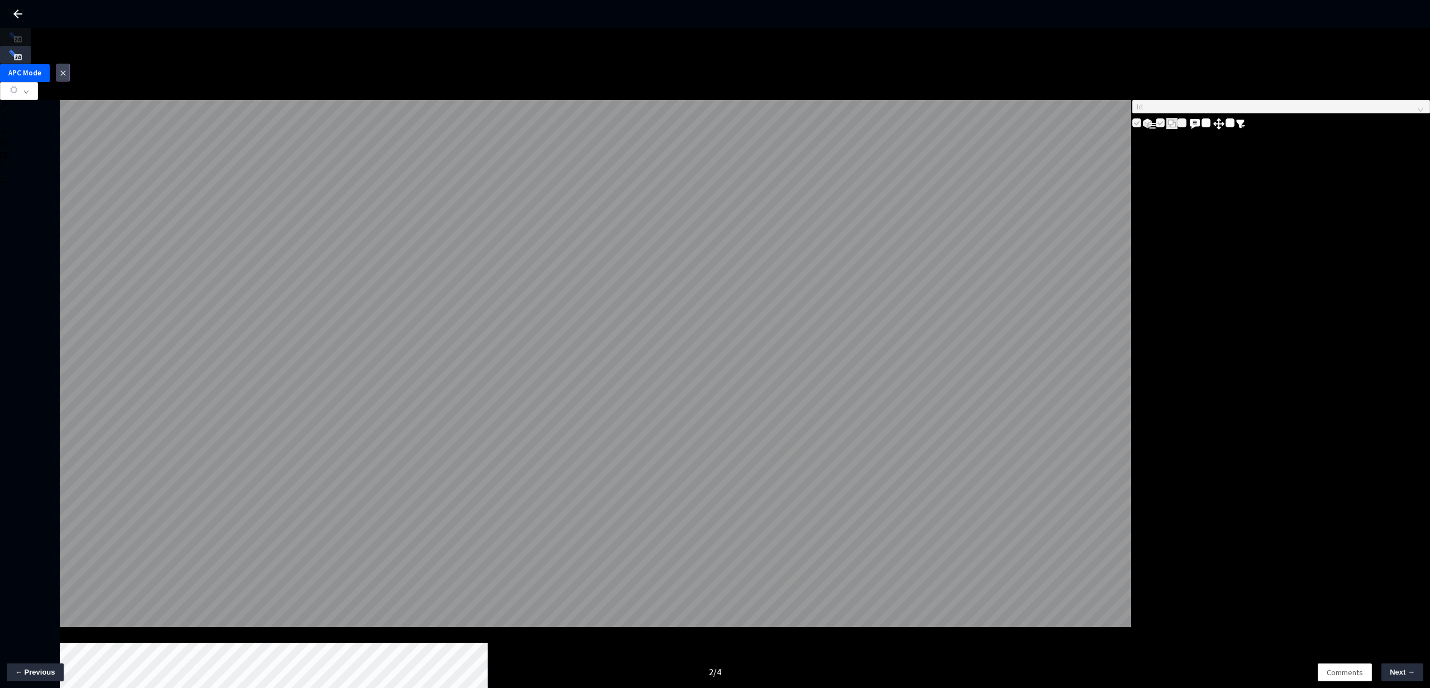  I want to click on img: svg+xml;base64,PHN2ZyB3aWR0aD0iMjAiIGhlaWdodD0iMjEiIHZpZXdCb3g9IjAgMCAyMCAyMSIgZmlsbD0ibm9uZSIgeG..., so click(1172, 123).